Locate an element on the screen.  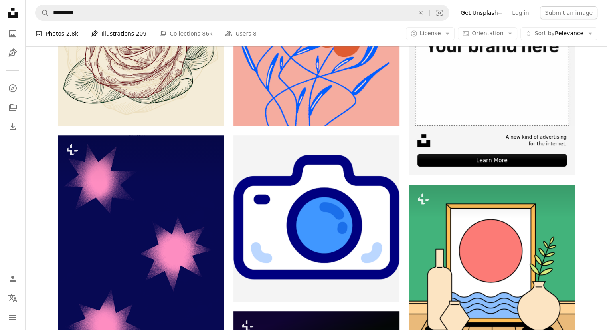
span: 2.8k is located at coordinates (72, 34).